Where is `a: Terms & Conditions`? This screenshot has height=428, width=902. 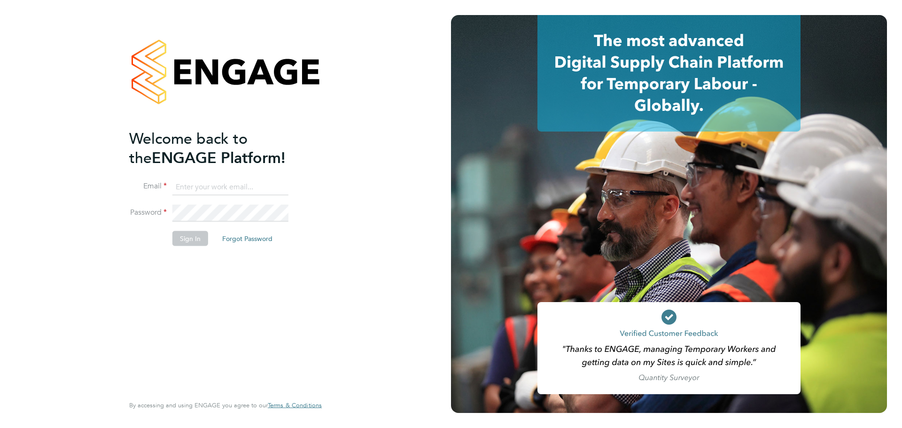
a: Terms & Conditions is located at coordinates (294, 405).